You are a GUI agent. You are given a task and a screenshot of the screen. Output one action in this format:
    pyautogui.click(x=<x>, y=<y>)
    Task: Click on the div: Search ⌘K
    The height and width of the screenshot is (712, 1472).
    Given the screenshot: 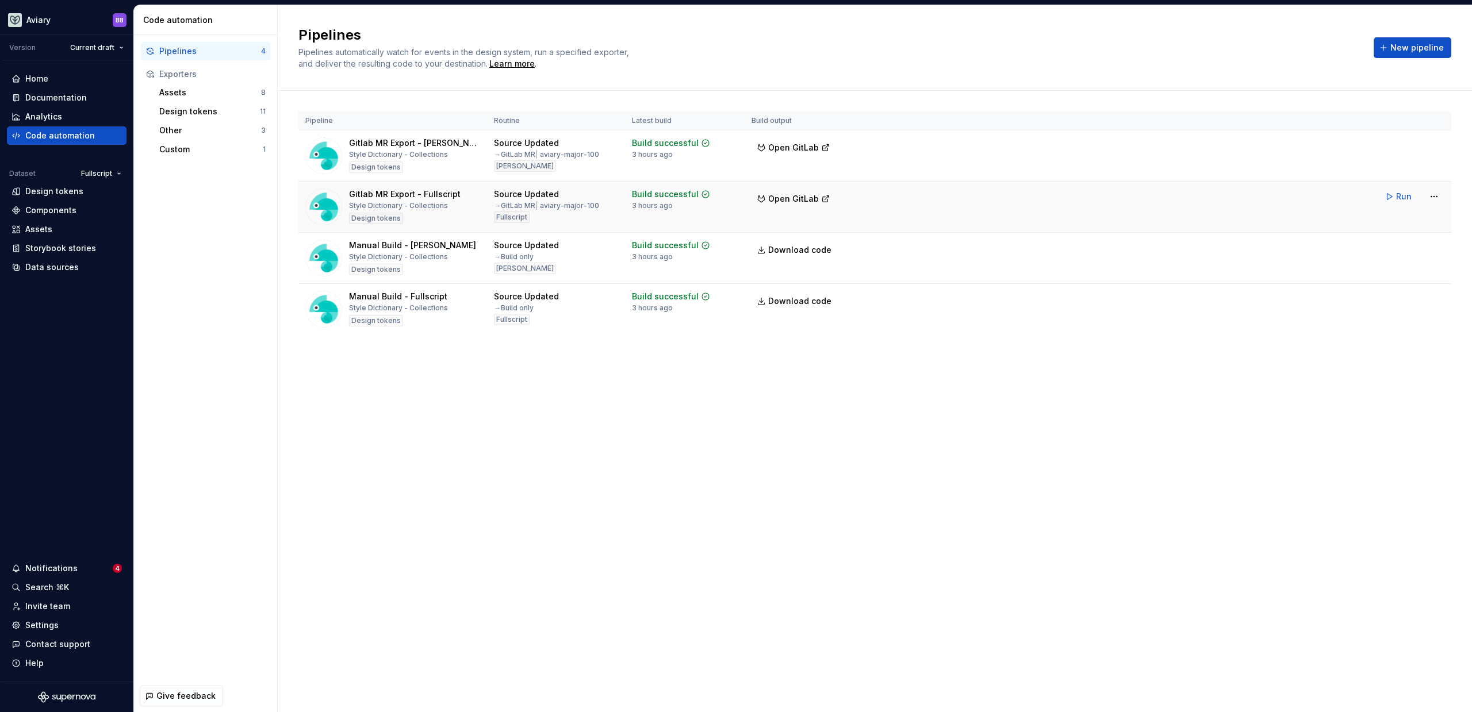 What is the action you would take?
    pyautogui.click(x=47, y=588)
    